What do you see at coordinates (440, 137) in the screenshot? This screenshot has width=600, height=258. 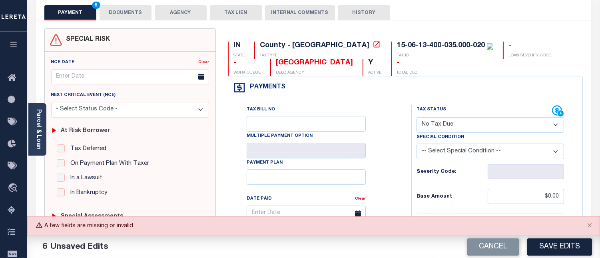 I see `label: Special Condition` at bounding box center [440, 137].